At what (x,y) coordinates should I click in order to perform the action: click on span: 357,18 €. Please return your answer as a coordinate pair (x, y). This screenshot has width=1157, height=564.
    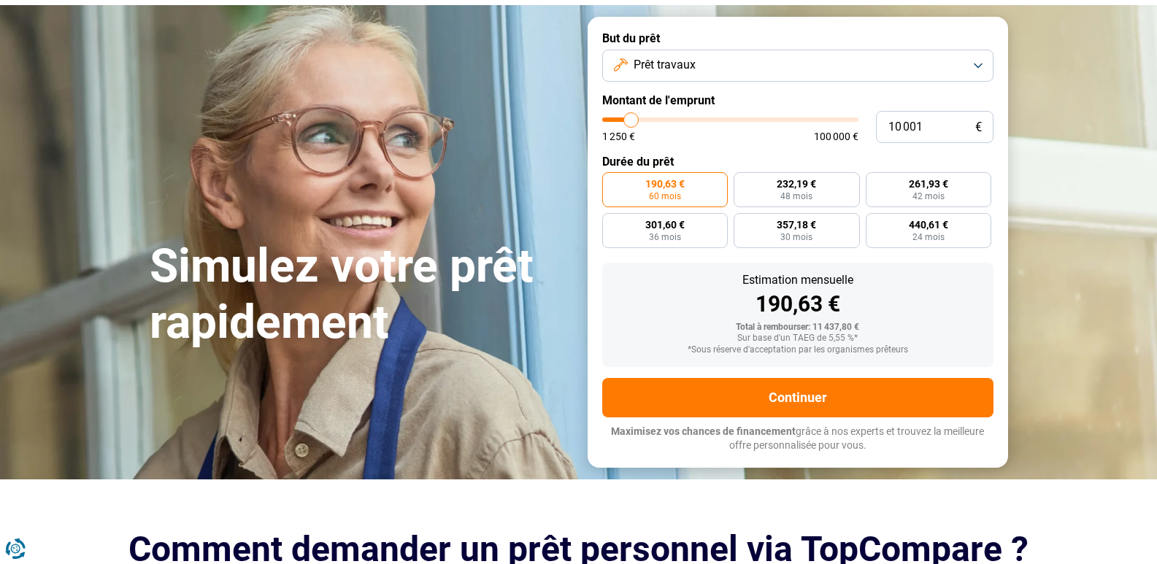
    Looking at the image, I should click on (796, 225).